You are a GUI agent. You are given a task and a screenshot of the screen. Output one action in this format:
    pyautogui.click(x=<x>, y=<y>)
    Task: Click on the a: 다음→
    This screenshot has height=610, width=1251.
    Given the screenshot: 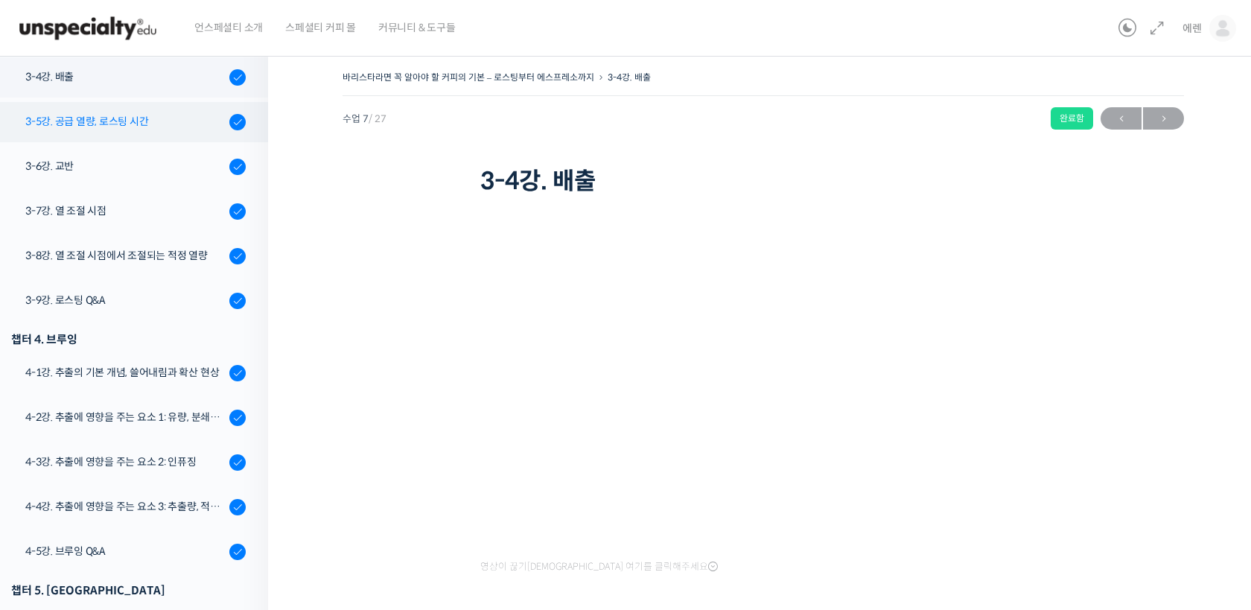 What is the action you would take?
    pyautogui.click(x=1163, y=118)
    